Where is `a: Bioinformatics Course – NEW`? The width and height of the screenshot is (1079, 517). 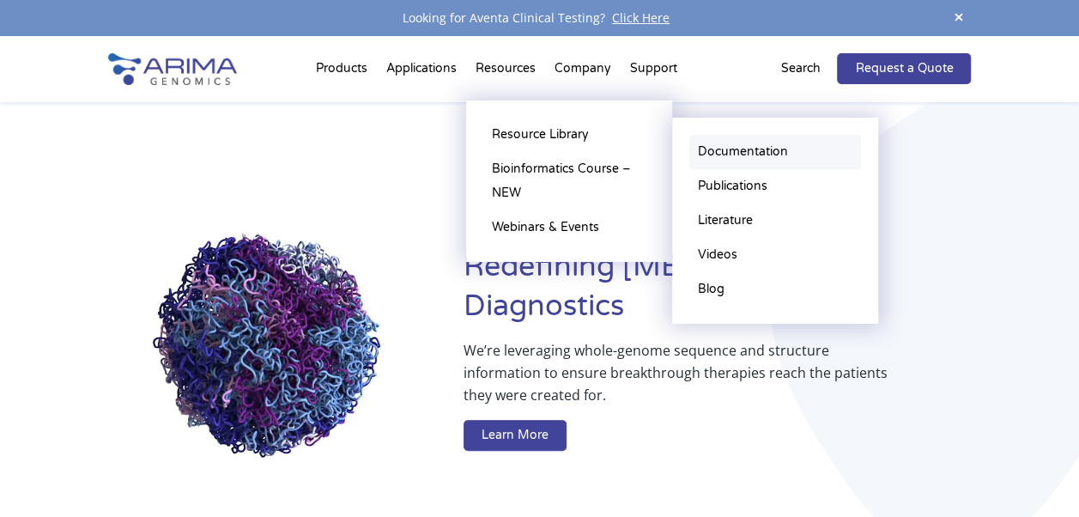 a: Bioinformatics Course – NEW is located at coordinates (569, 181).